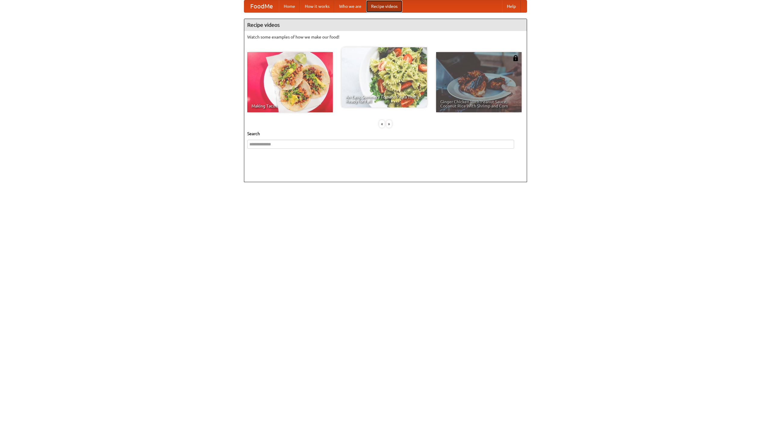 This screenshot has width=771, height=426. What do you see at coordinates (384, 77) in the screenshot?
I see `a: An Easy, Summery Tomato Pasta That's Ready for Fall` at bounding box center [384, 77].